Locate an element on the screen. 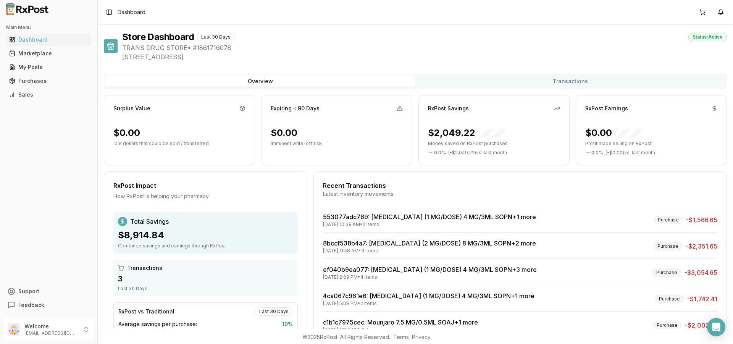 The height and width of the screenshot is (344, 733). a: My Posts is located at coordinates (48, 67).